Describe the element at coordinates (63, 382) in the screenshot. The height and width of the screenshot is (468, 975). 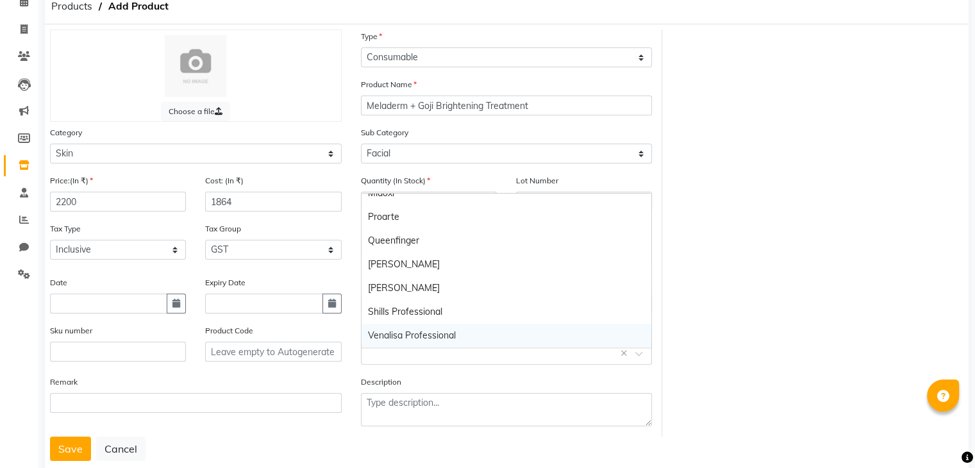
I see `label: Remark` at that location.